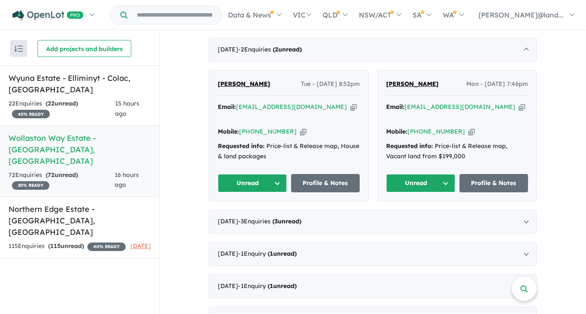  I want to click on input: Try estate name, suburb, builder or developer, so click(174, 15).